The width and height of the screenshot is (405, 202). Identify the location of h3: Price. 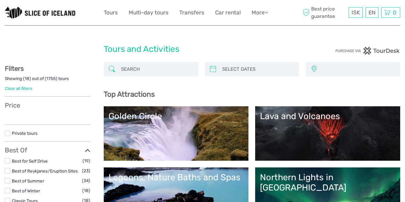
(47, 105).